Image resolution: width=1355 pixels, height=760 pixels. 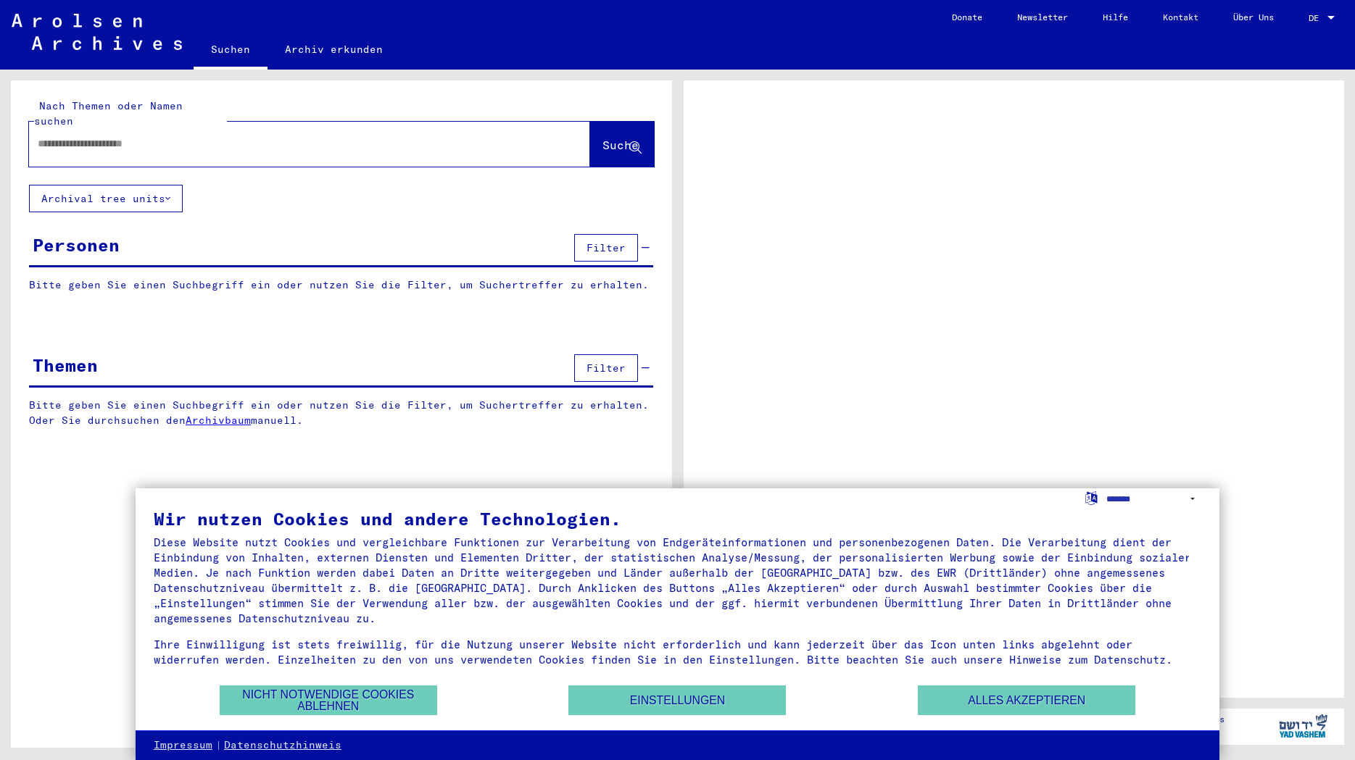 What do you see at coordinates (341, 285) in the screenshot?
I see `p: Bitte geben Sie einen Suchbegriff ein oder nutzen Sie die Filter, um Suchertreffer zu erhalten.` at bounding box center [341, 285].